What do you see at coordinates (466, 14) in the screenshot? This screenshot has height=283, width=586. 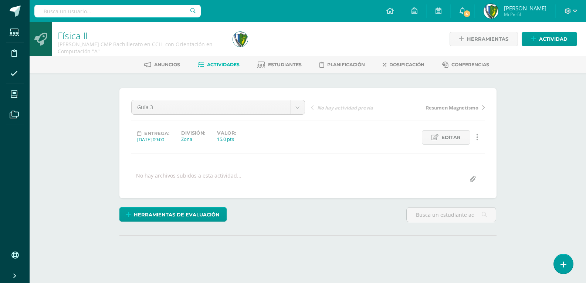 I see `span: 4` at bounding box center [466, 14].